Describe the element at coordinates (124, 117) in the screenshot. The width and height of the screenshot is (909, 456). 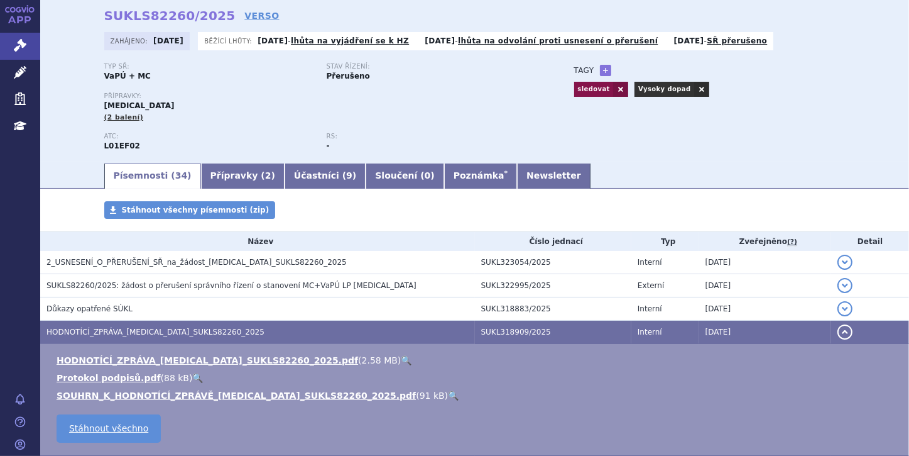
I see `span: (2 balení)` at that location.